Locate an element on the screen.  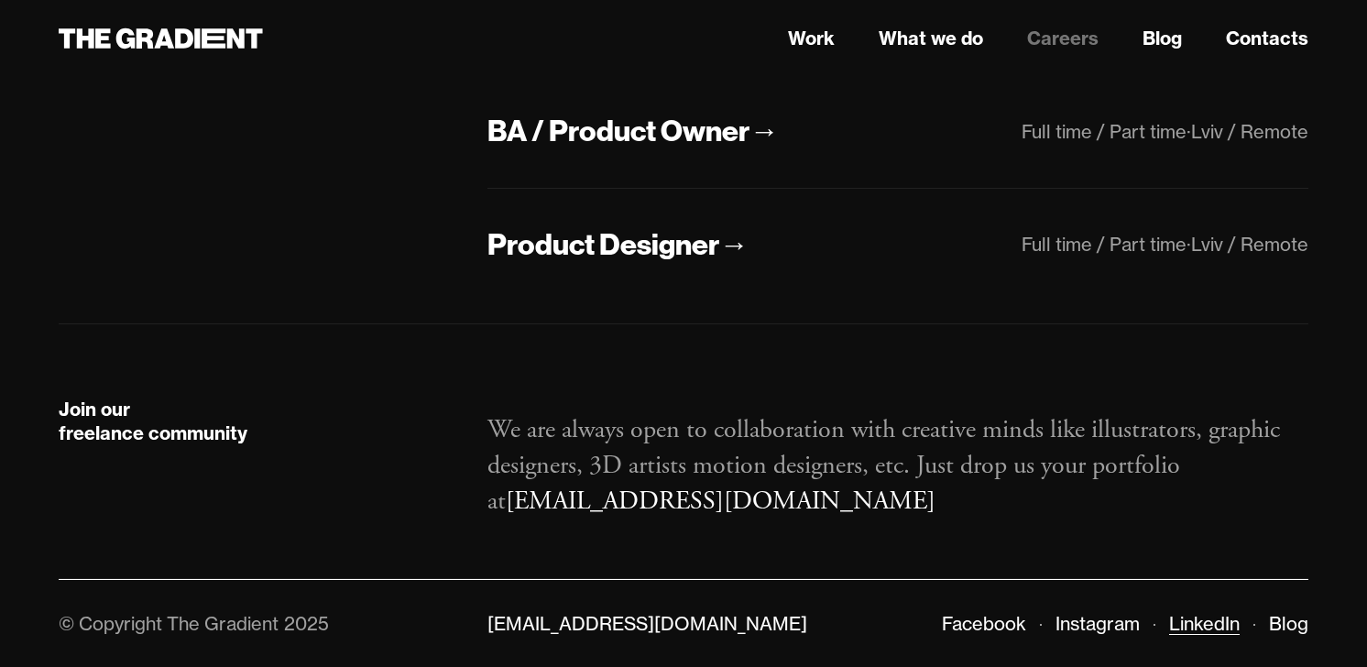
div: © Copyright The Gradient is located at coordinates (169, 623).